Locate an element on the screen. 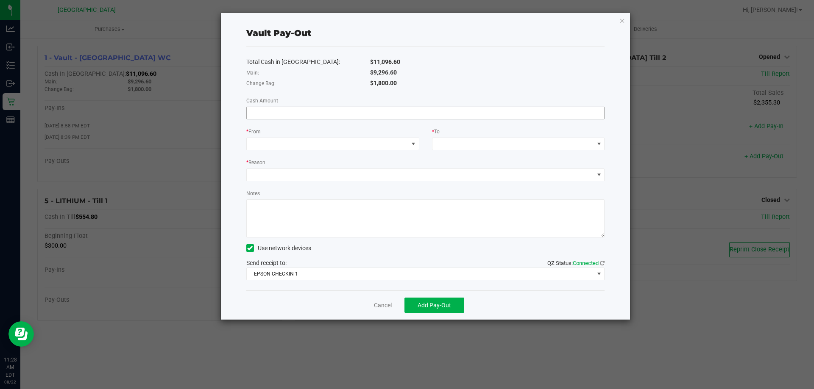 Image resolution: width=814 pixels, height=389 pixels. label: Reason is located at coordinates (255, 163).